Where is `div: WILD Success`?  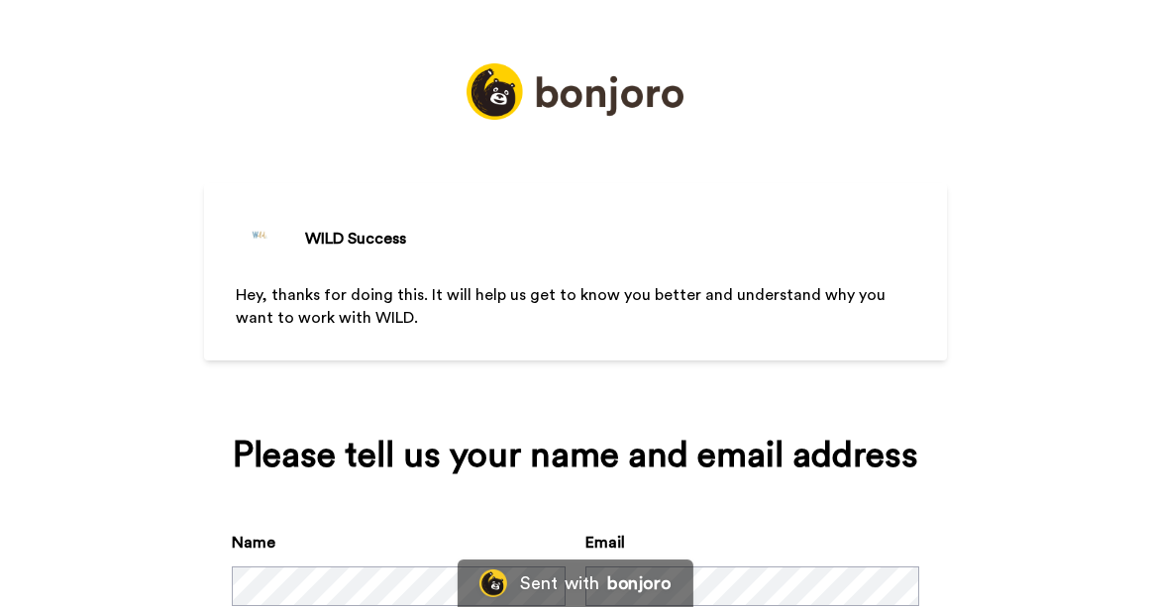
div: WILD Success is located at coordinates (355, 239).